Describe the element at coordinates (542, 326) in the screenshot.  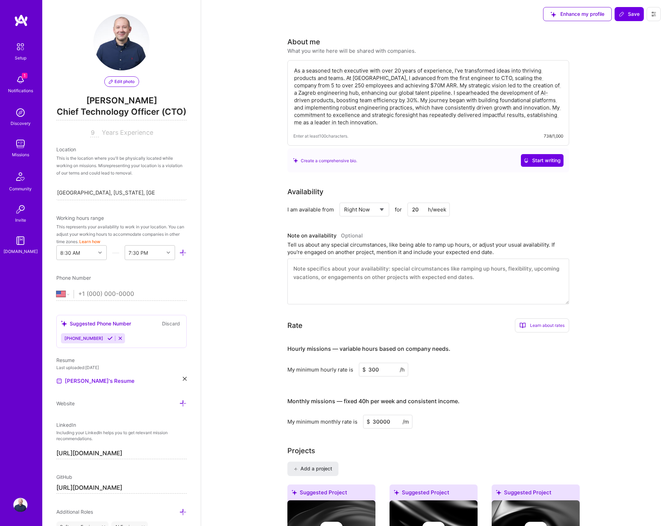
I see `div: Learn about rates` at that location.